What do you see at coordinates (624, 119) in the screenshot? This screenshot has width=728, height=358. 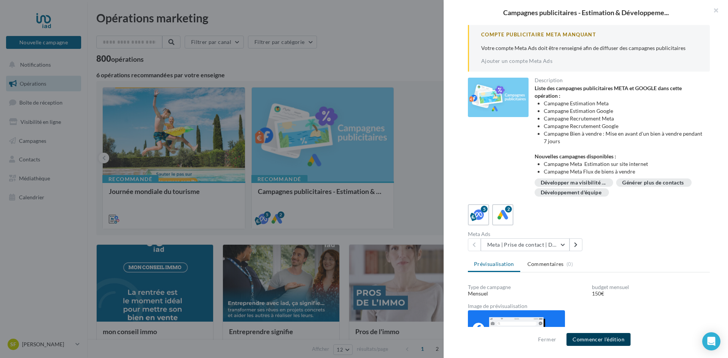 I see `li: Campagne Recrutement Meta` at bounding box center [624, 119].